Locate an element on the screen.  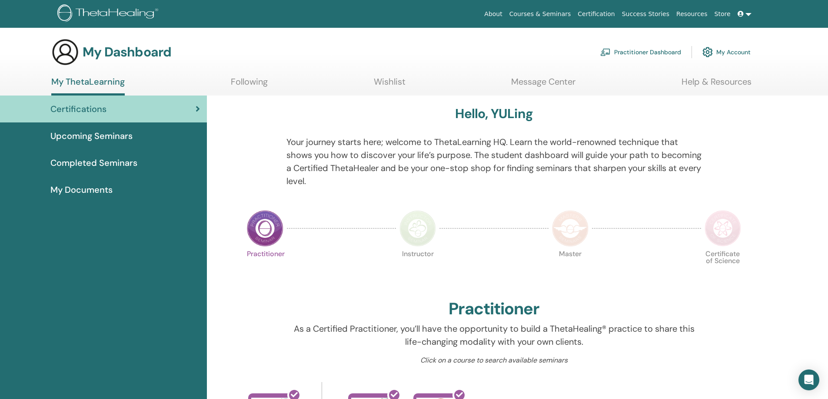
a: Practitioner Dashboard is located at coordinates (641, 52).